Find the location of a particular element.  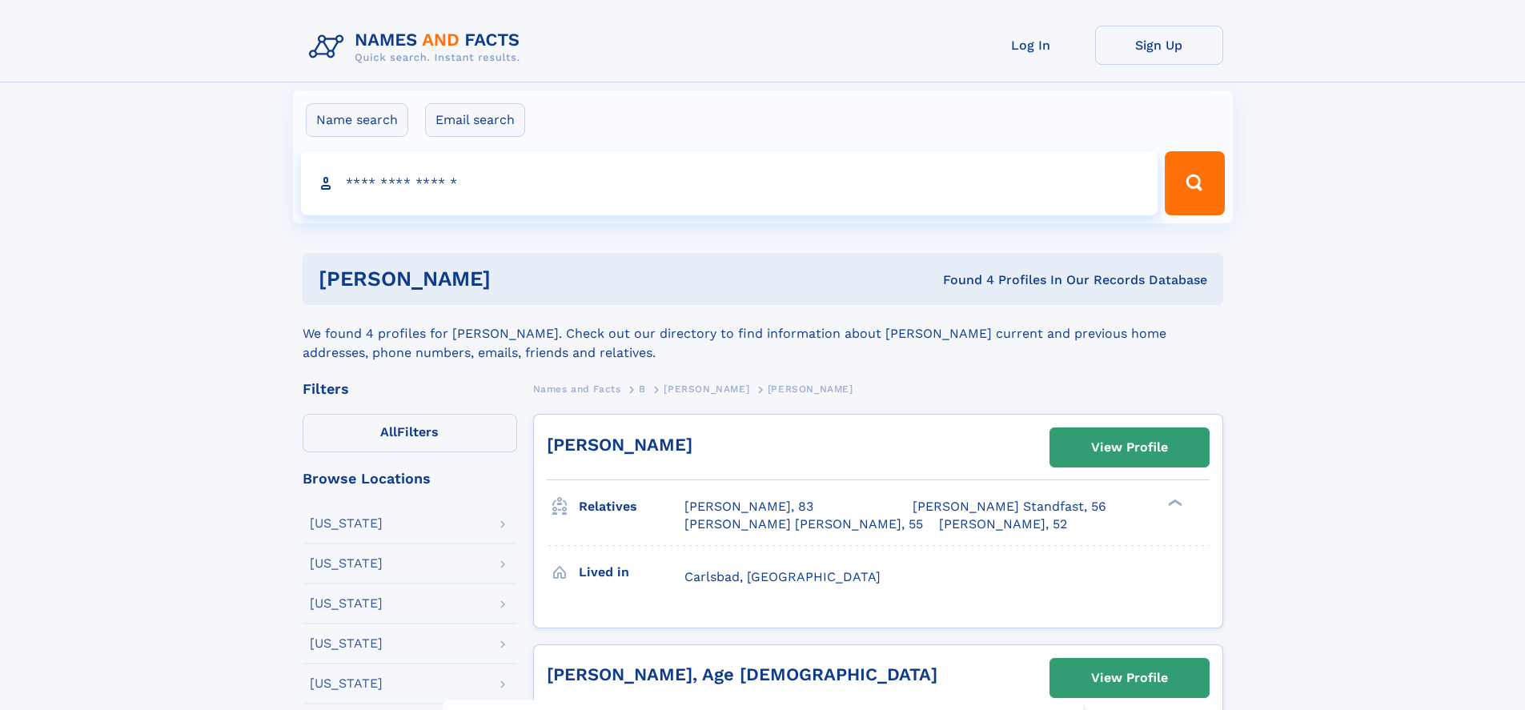

img: Logo Names and Facts is located at coordinates (418, 47).